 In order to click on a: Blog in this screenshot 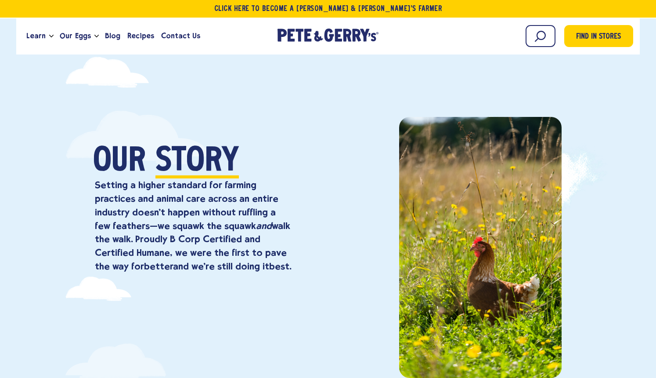, I will do `click(112, 36)`.